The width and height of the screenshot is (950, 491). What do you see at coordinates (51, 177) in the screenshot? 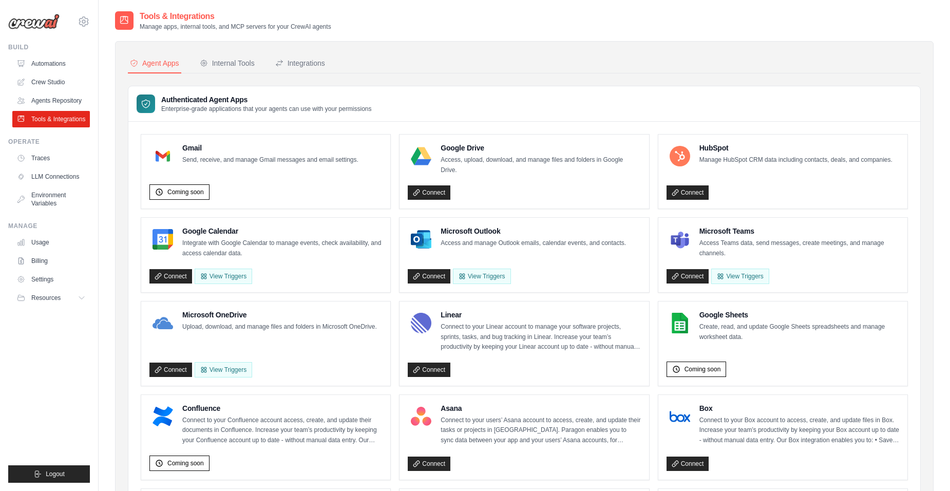
I see `a: LLM Connections` at bounding box center [51, 177].